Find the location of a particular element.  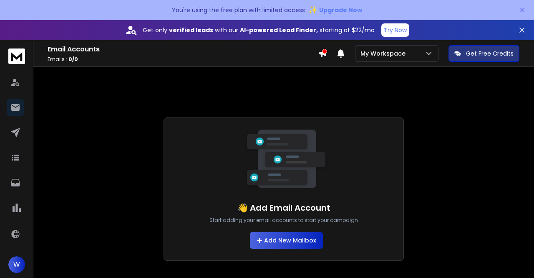

span: 0 / 0 is located at coordinates (73, 59).